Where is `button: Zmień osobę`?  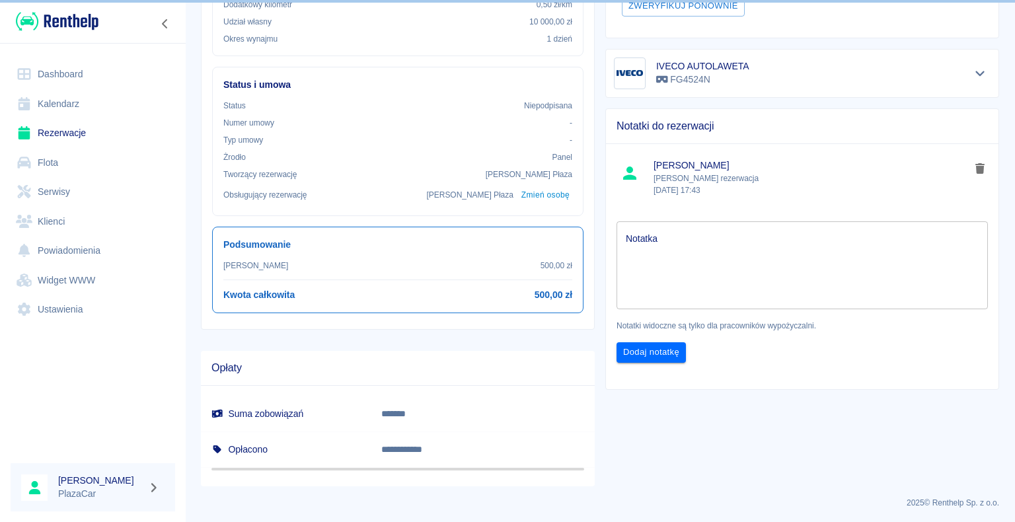
button: Zmień osobę is located at coordinates (545, 195).